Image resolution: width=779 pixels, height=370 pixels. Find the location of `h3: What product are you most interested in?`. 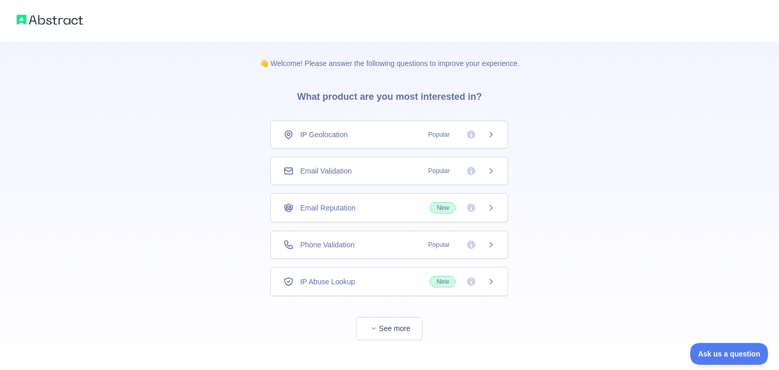

h3: What product are you most interested in? is located at coordinates (389, 95).